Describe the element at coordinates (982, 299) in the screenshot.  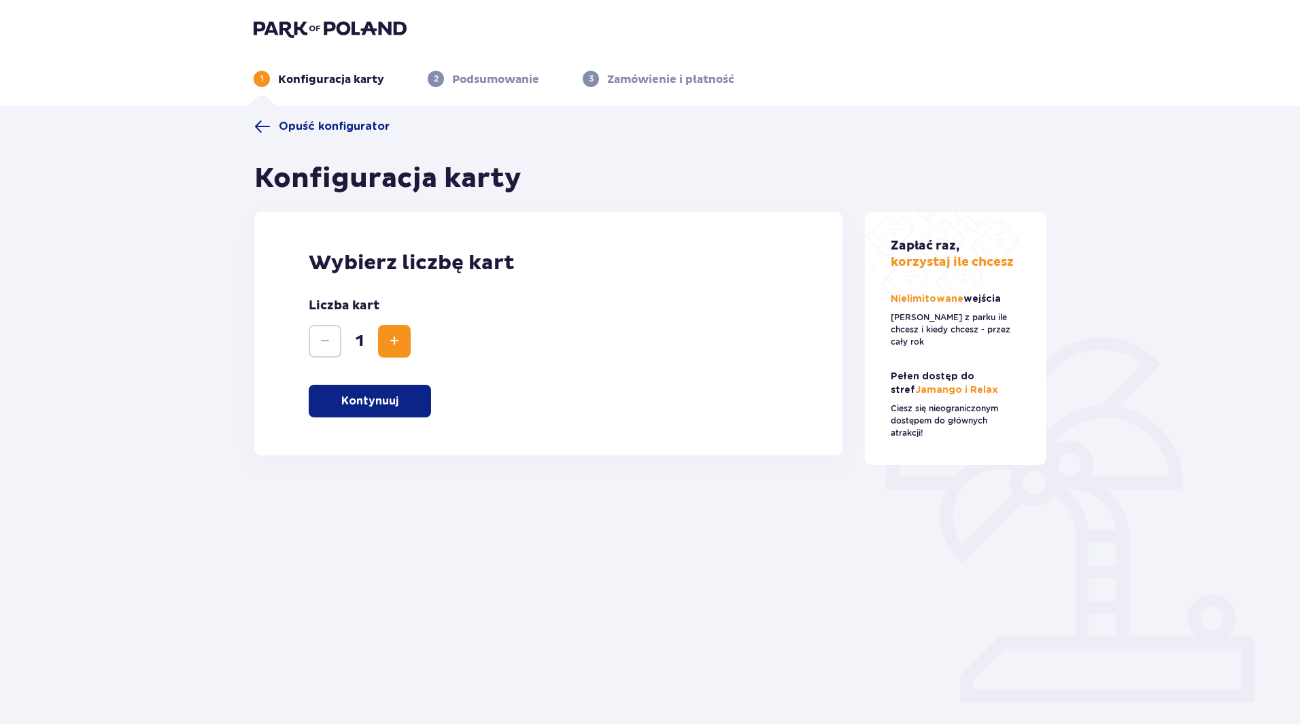
I see `span: wejścia` at that location.